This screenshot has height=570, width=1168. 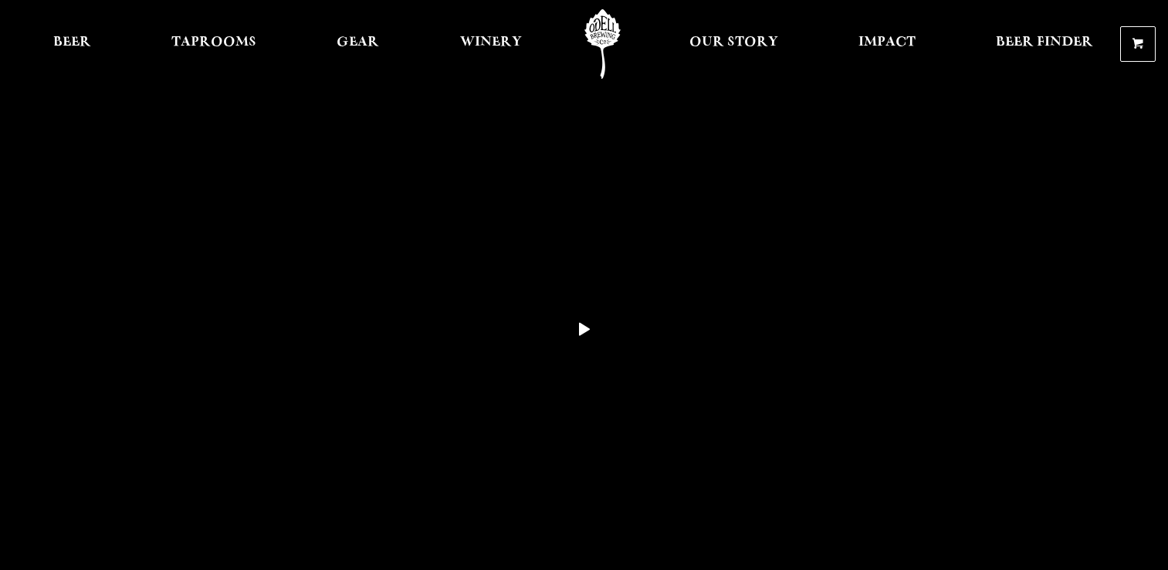 I want to click on span: Impact, so click(x=887, y=42).